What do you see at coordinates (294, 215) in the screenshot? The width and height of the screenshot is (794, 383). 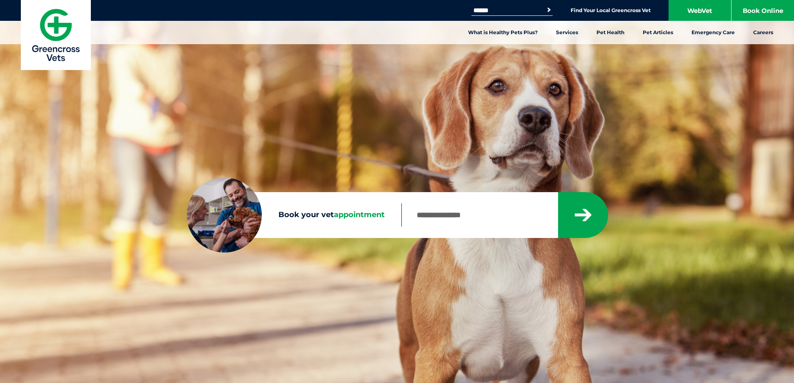 I see `label: Book your vet` at bounding box center [294, 215].